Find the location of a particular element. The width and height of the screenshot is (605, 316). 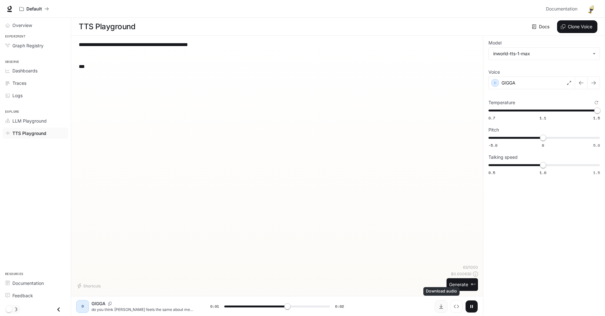

div: D is located at coordinates (83, 306).